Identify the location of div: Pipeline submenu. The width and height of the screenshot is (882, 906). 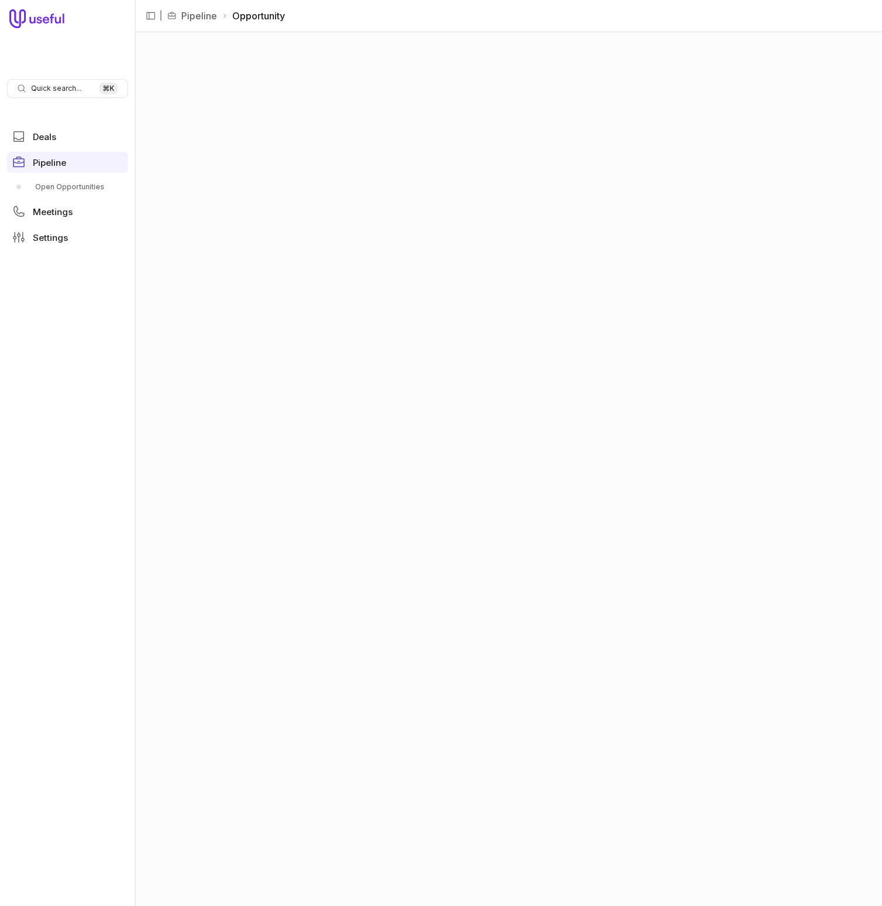
(67, 187).